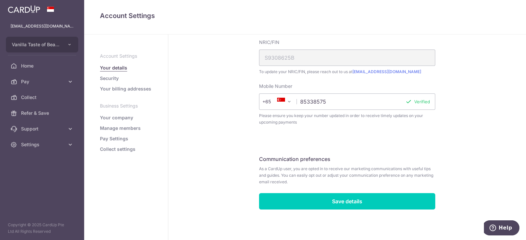 The image size is (526, 240). I want to click on p: Business Settings, so click(126, 106).